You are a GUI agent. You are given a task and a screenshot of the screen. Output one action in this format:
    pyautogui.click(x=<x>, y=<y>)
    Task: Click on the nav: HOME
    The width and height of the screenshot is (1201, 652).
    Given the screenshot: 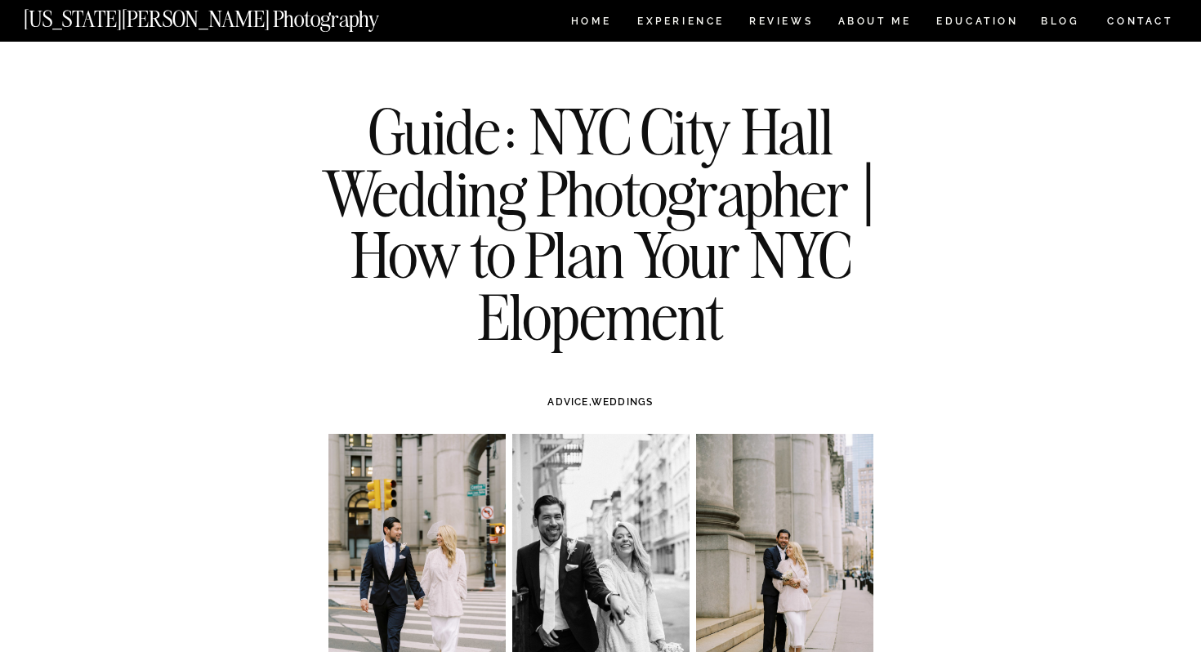 What is the action you would take?
    pyautogui.click(x=590, y=23)
    